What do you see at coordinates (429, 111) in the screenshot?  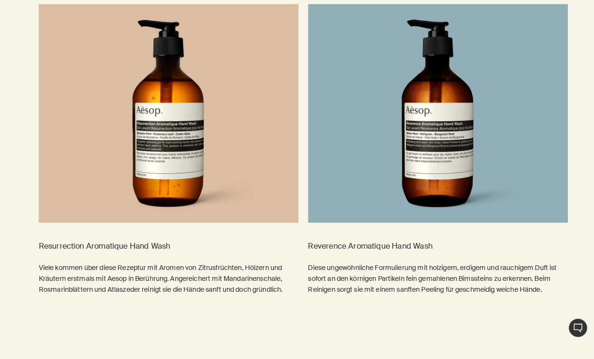 I see `img: Reverence Aromatique Hand Wash in amber bottle with pump in blue background` at bounding box center [429, 111].